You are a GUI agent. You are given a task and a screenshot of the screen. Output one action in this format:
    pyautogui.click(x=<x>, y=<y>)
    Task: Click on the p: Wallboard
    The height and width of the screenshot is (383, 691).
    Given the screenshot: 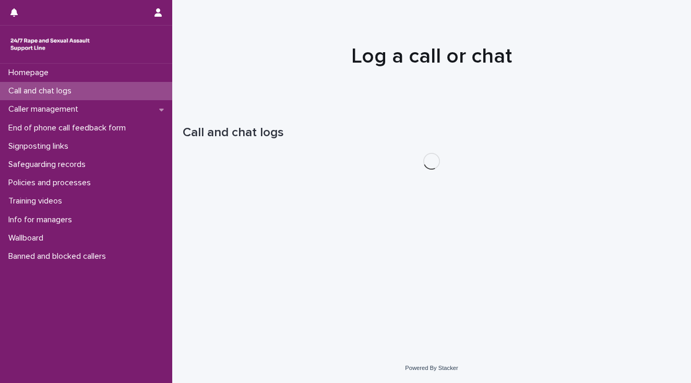 What is the action you would take?
    pyautogui.click(x=28, y=238)
    